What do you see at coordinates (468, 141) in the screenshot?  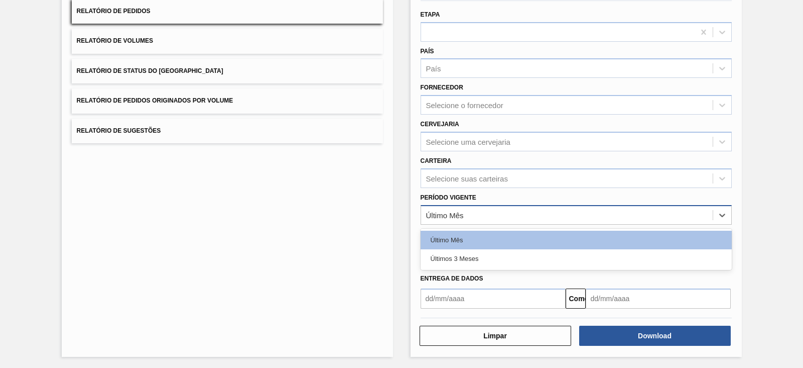 I see `font: Selecione uma cervejaria` at bounding box center [468, 141].